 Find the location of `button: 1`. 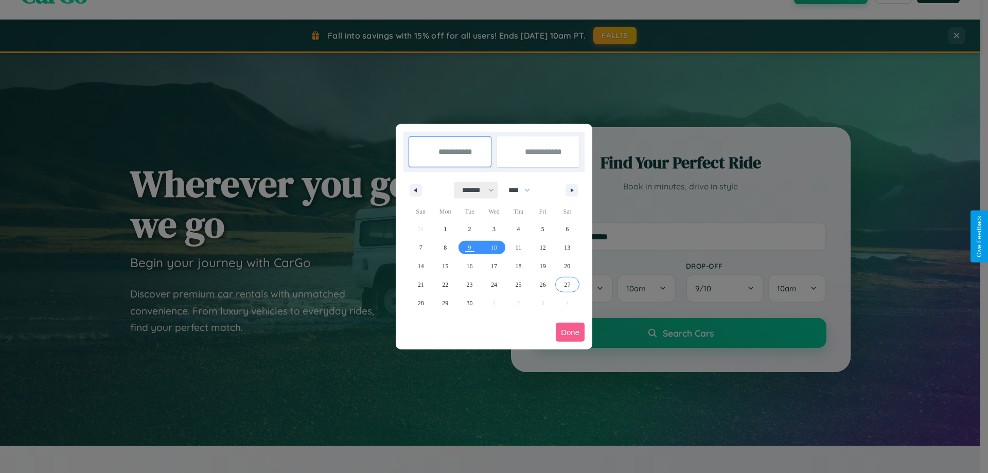

button: 1 is located at coordinates (445, 229).